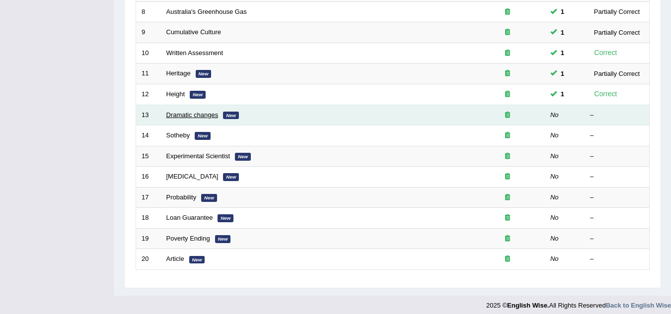 The image size is (671, 314). What do you see at coordinates (198, 156) in the screenshot?
I see `a: Experimental Scientist` at bounding box center [198, 156].